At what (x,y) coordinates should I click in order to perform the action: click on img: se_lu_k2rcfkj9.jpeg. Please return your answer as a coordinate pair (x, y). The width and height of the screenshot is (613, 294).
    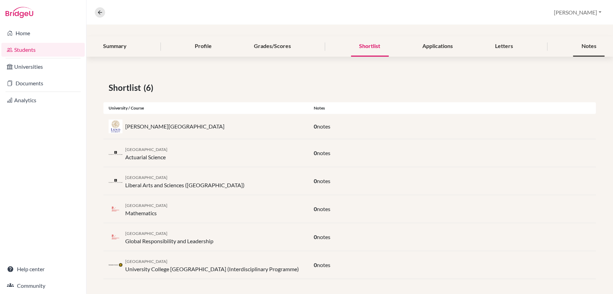
    Looking at the image, I should click on (116, 127).